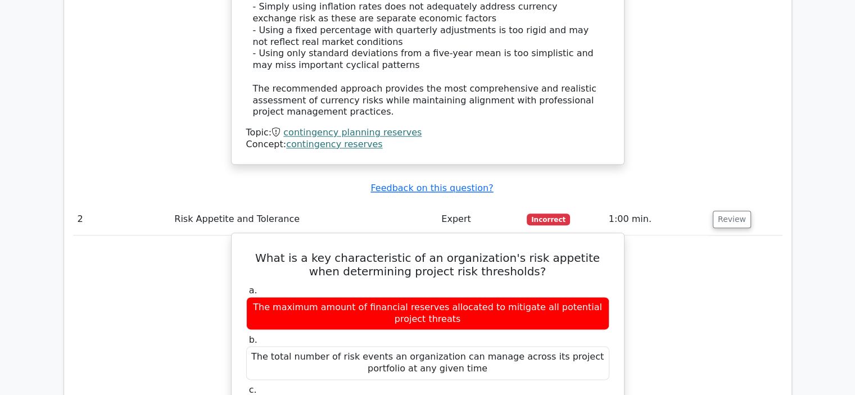 This screenshot has height=395, width=855. I want to click on span: b., so click(253, 340).